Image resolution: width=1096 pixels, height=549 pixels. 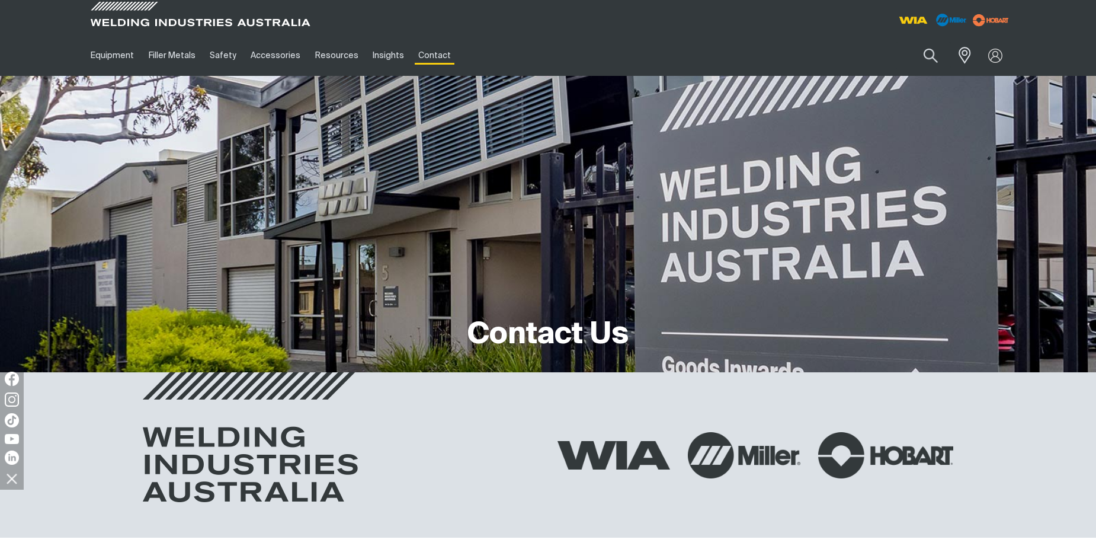 I want to click on a: Miller, so click(x=744, y=455).